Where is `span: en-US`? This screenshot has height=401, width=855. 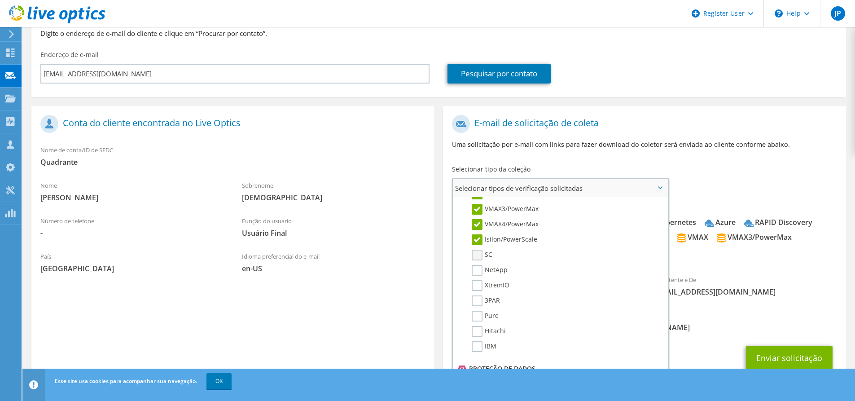
span: en-US is located at coordinates (334, 269).